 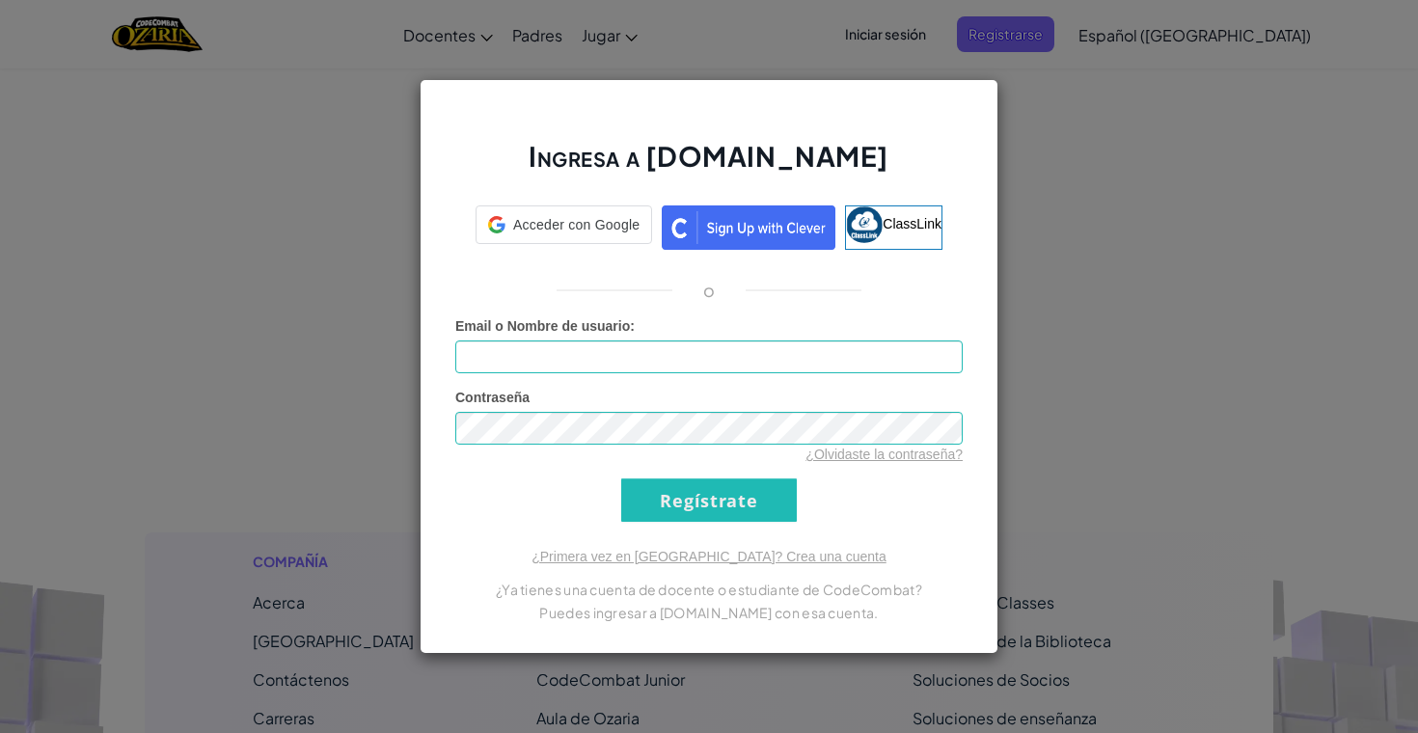 I want to click on span: Email o Nombre de usuario, so click(x=542, y=326).